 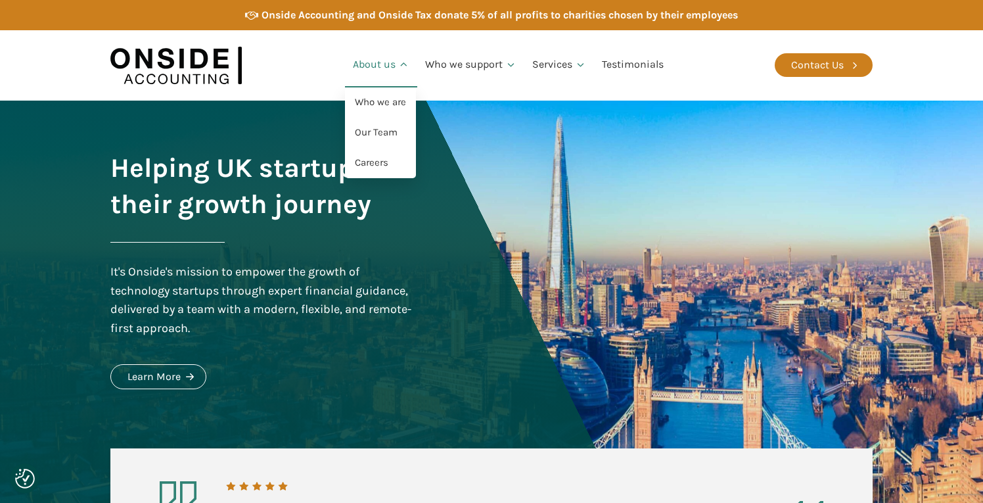 What do you see at coordinates (499, 15) in the screenshot?
I see `div: Onside Accounting and Onside Tax donate 5% of all profits to charities chosen by their employees` at bounding box center [499, 15].